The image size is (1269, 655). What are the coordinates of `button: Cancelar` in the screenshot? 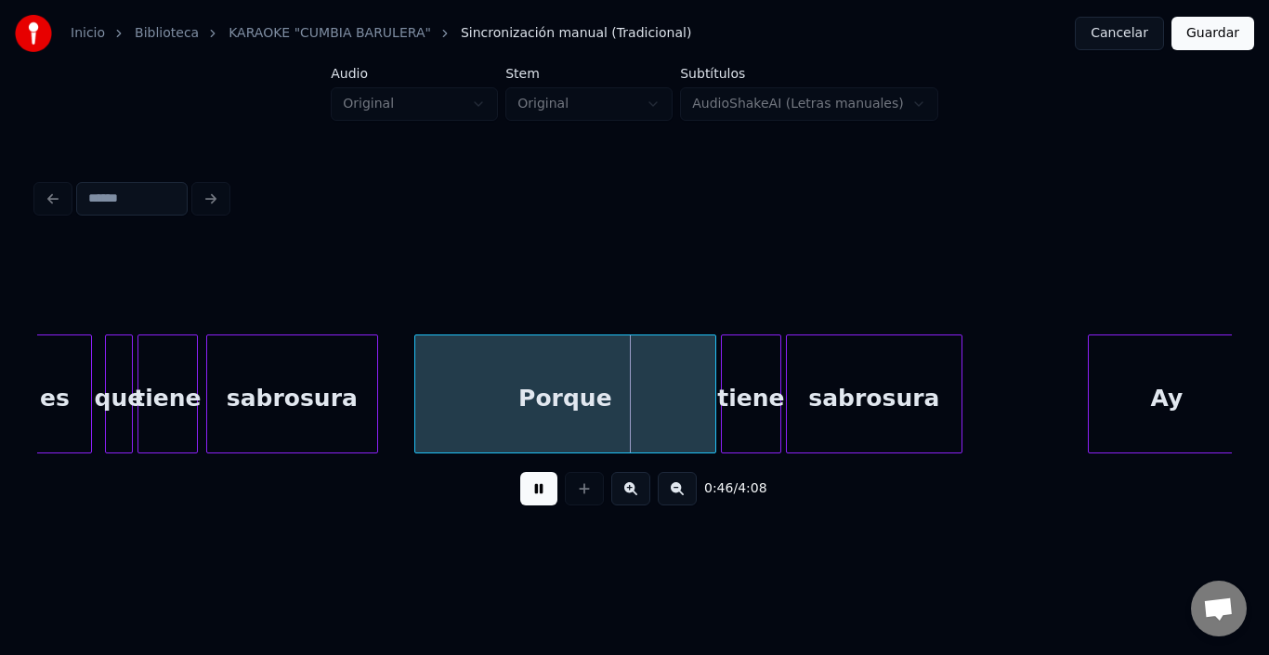 It's located at (1119, 33).